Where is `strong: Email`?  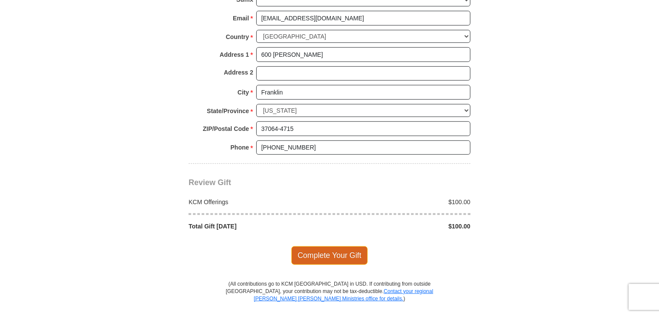
strong: Email is located at coordinates (240, 18).